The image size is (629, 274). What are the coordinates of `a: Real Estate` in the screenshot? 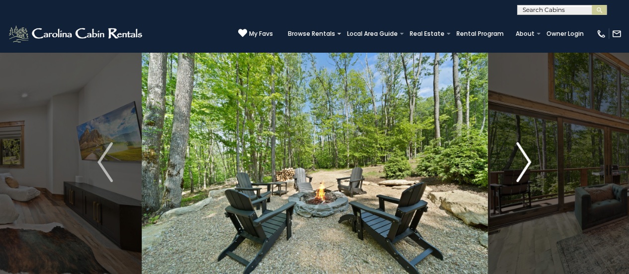 It's located at (427, 34).